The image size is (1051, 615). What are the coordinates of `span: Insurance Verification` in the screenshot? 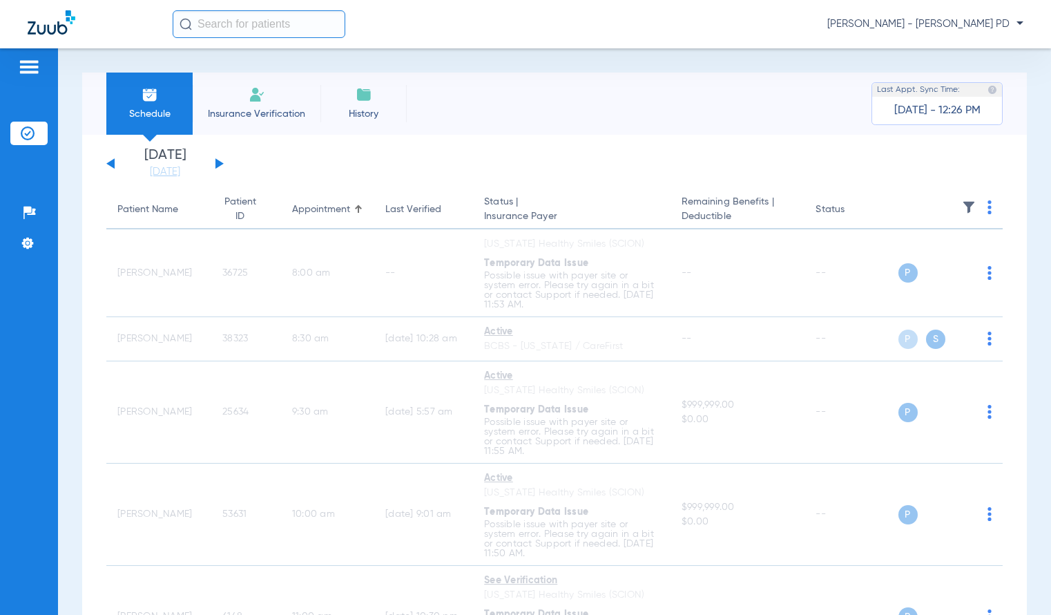 It's located at (256, 114).